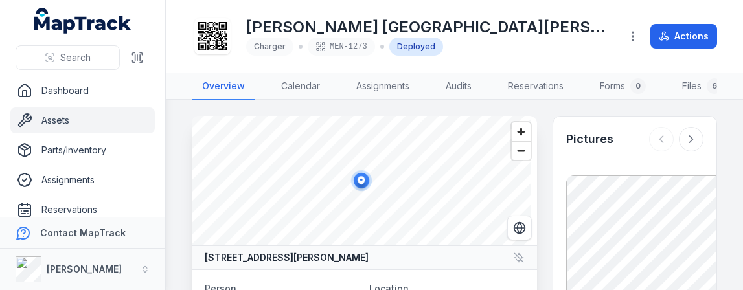 Image resolution: width=743 pixels, height=290 pixels. I want to click on button: Zoom in, so click(521, 131).